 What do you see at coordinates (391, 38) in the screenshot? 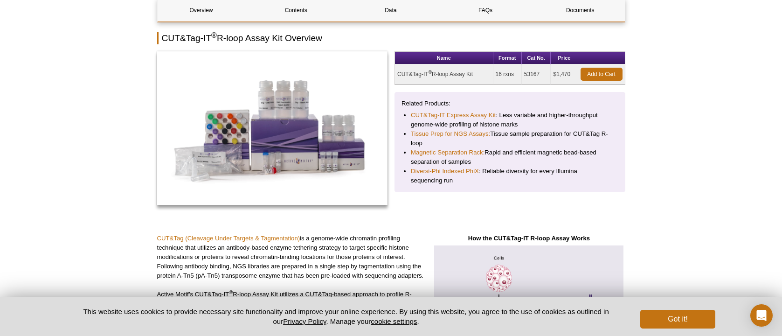
I see `h2: CUT&Tag-IT R-loop Assay Kit Overview` at bounding box center [391, 38].